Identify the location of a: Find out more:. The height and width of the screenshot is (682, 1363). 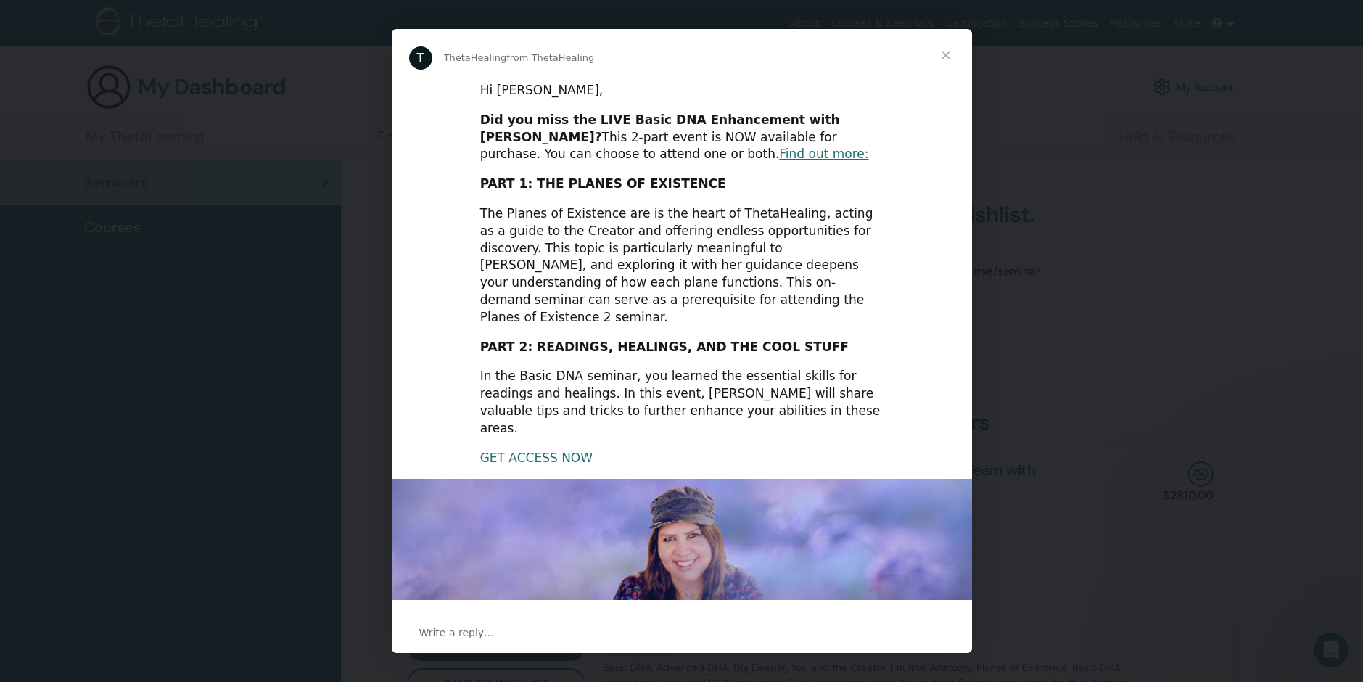
(823, 154).